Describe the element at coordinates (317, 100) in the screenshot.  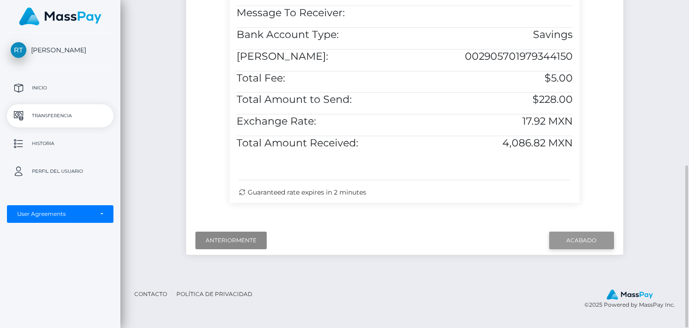
I see `h5: Total Amount to Send:` at that location.